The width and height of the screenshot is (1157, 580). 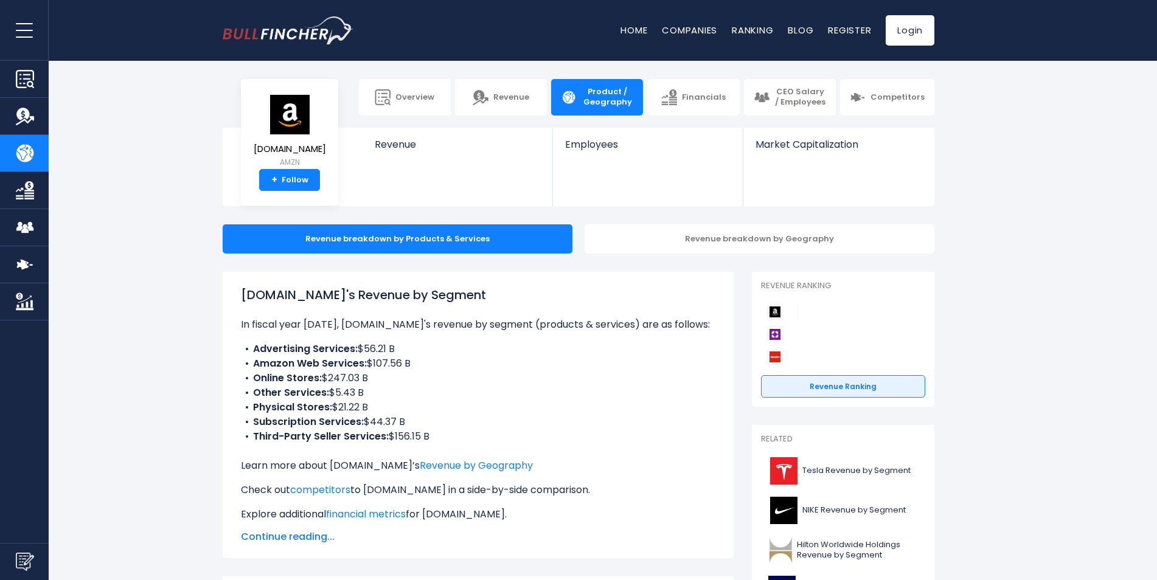 I want to click on span: Competitors, so click(x=897, y=97).